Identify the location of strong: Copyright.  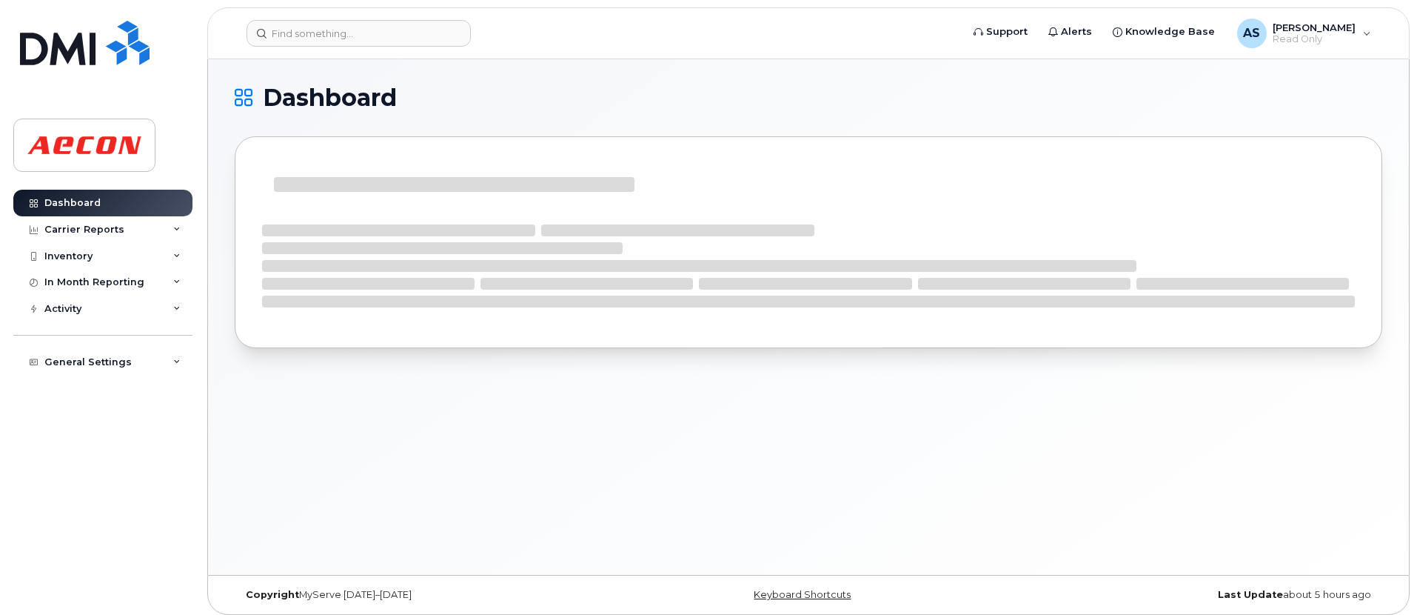
(272, 594).